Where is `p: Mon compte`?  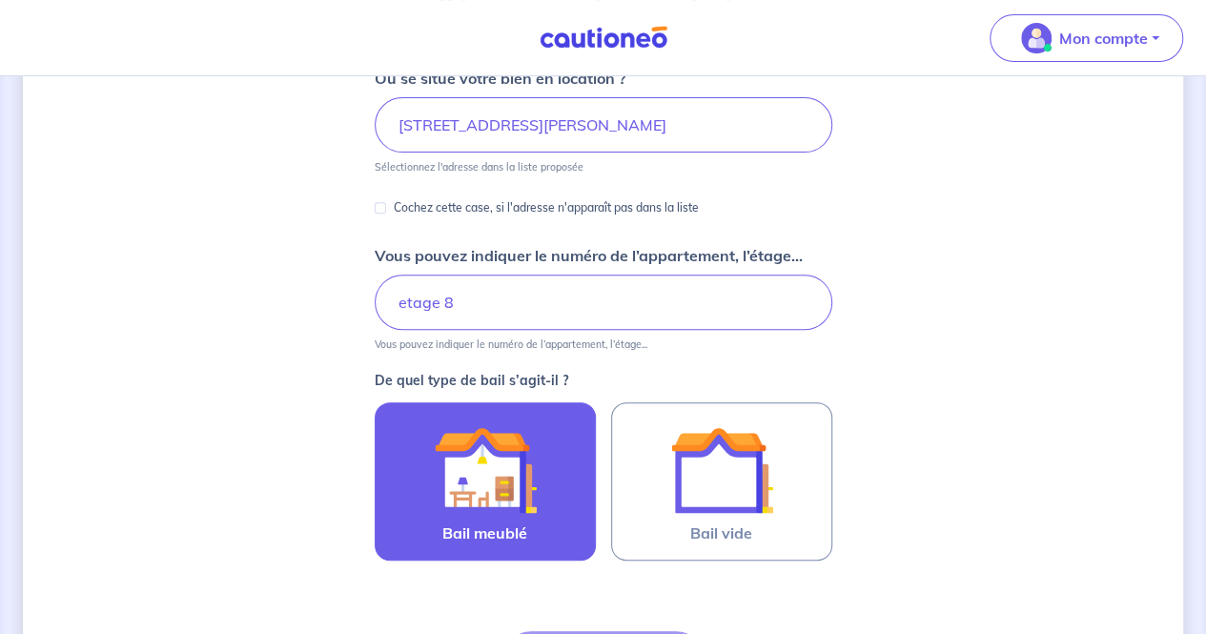
p: Mon compte is located at coordinates (1103, 38).